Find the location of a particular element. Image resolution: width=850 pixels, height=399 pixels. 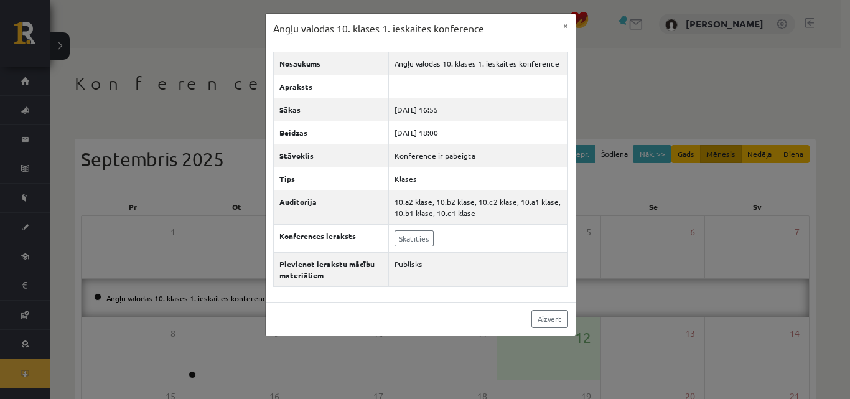

th: Auditorija is located at coordinates (331, 207).